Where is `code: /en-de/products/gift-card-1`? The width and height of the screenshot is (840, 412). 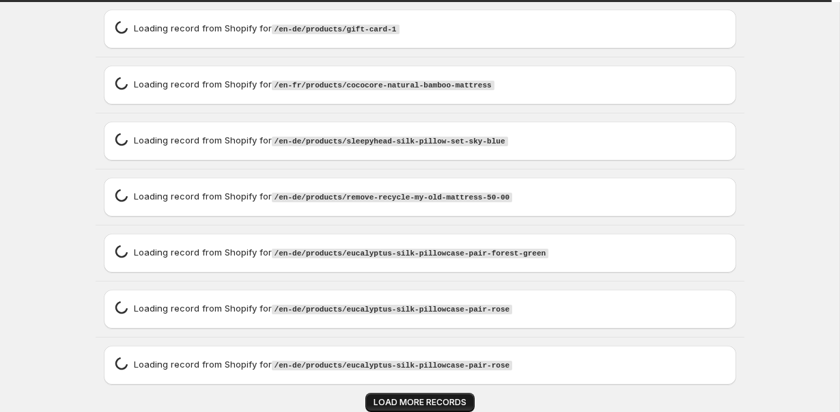
code: /en-de/products/gift-card-1 is located at coordinates (335, 29).